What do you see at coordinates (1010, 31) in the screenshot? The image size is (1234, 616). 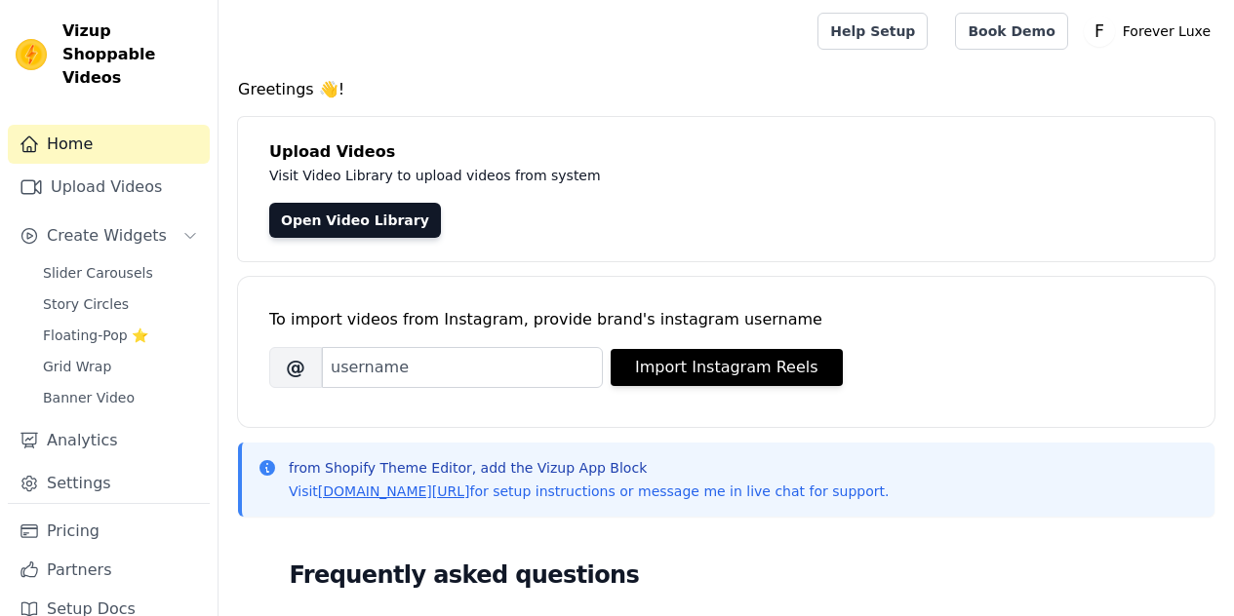 I see `a: Book Demo` at bounding box center [1010, 31].